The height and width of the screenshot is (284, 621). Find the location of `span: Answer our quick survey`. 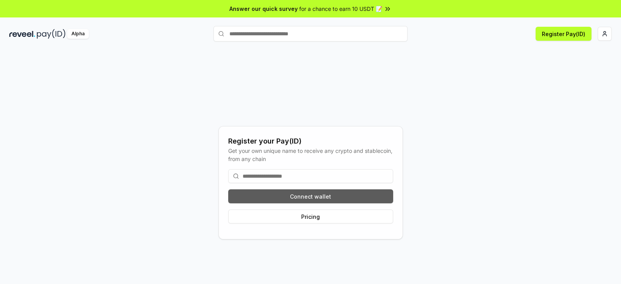

span: Answer our quick survey is located at coordinates (264, 9).